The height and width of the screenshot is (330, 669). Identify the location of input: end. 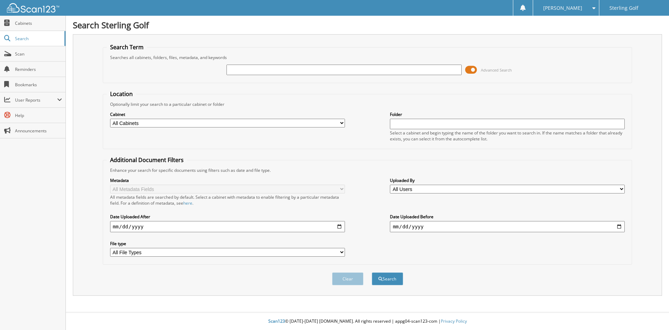
(508, 226).